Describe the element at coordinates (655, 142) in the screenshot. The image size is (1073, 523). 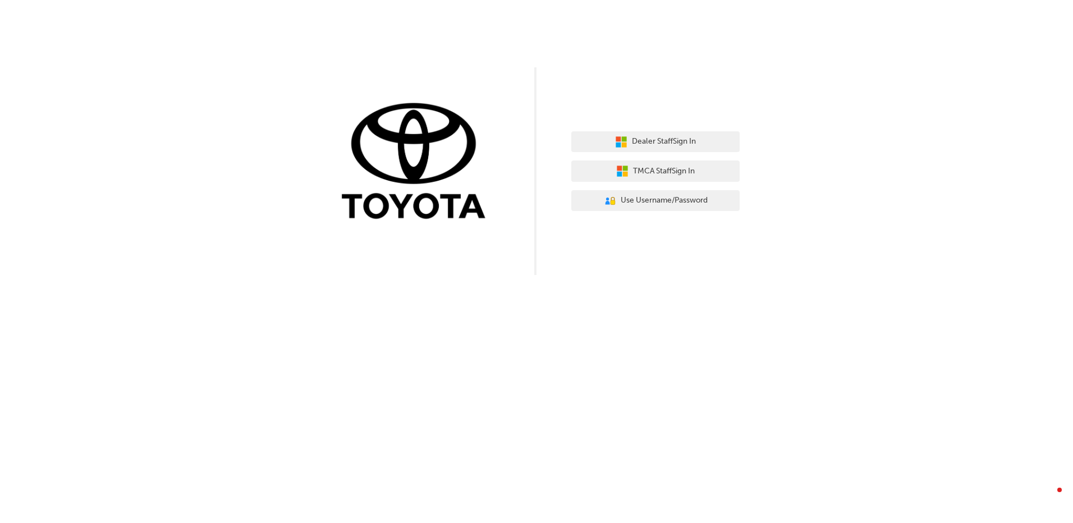
I see `button: Dealer StaffSign In` at that location.